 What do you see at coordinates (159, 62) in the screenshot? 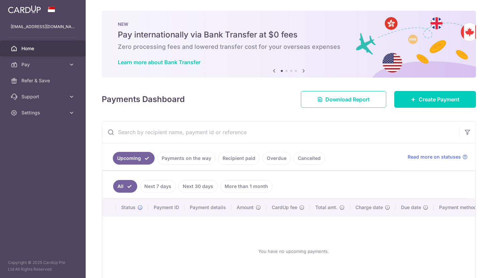
I see `a: Learn more about Bank Transfer` at bounding box center [159, 62].